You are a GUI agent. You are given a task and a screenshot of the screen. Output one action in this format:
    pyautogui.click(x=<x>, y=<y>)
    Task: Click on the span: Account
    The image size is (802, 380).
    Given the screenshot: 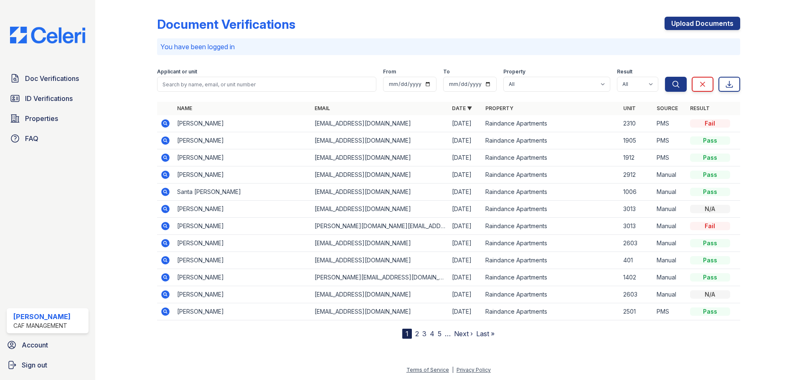 What is the action you would take?
    pyautogui.click(x=35, y=345)
    